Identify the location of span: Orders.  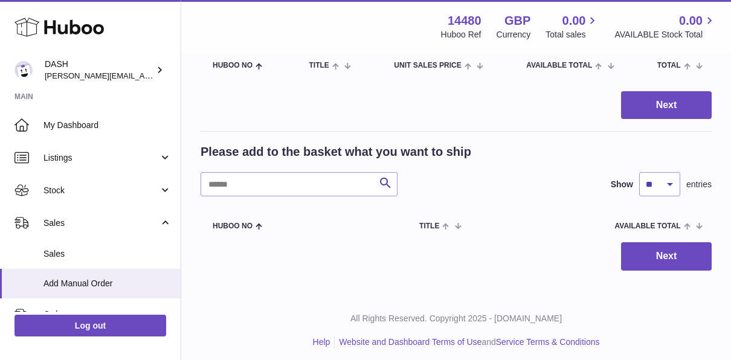
(101, 314).